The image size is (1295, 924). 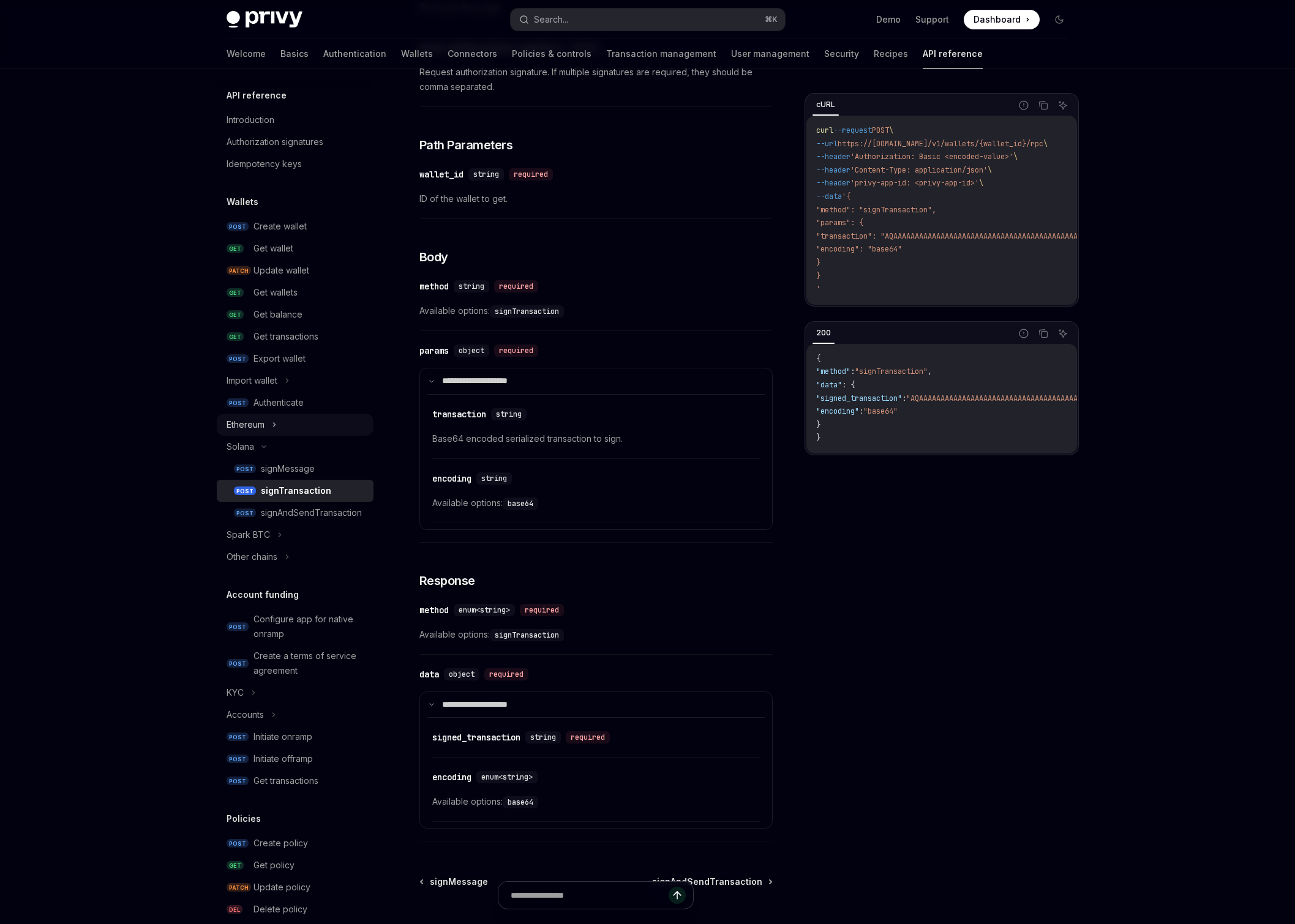 What do you see at coordinates (932, 157) in the screenshot?
I see `span: 'Authorization: Basic <encoded-value>'` at bounding box center [932, 157].